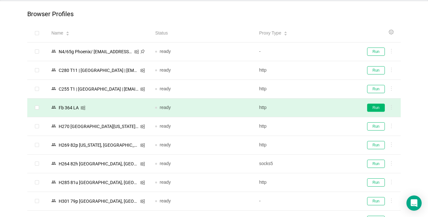 The width and height of the screenshot is (428, 217). Describe the element at coordinates (50, 14) in the screenshot. I see `p: Browser Profiles` at that location.